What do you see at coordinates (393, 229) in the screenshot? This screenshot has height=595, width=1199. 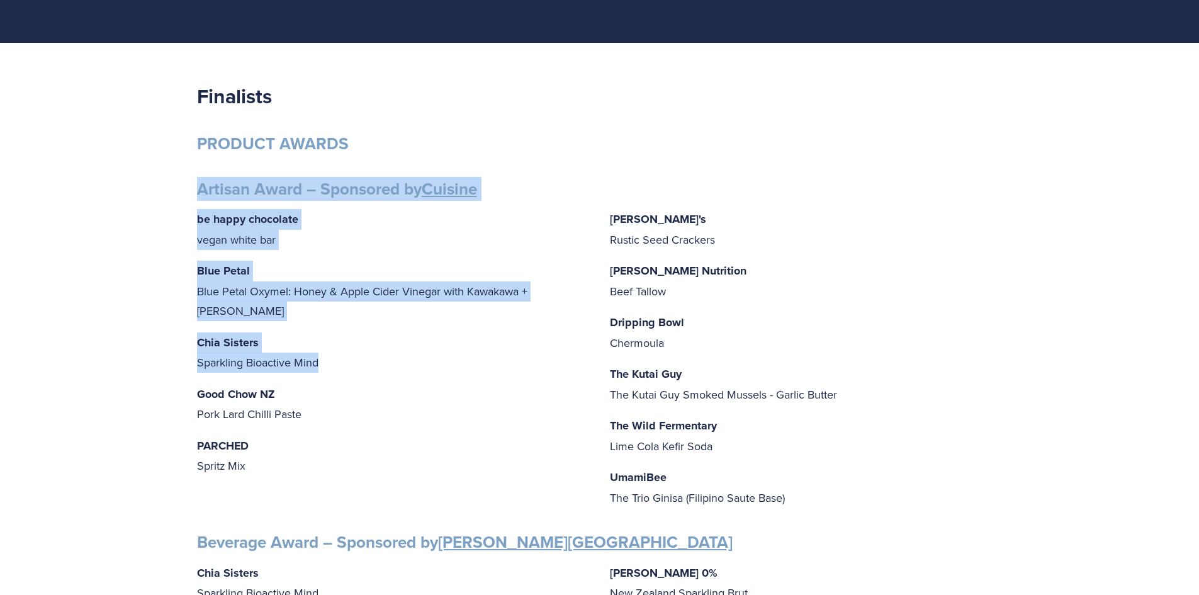 I see `p: vegan white bar` at bounding box center [393, 229].